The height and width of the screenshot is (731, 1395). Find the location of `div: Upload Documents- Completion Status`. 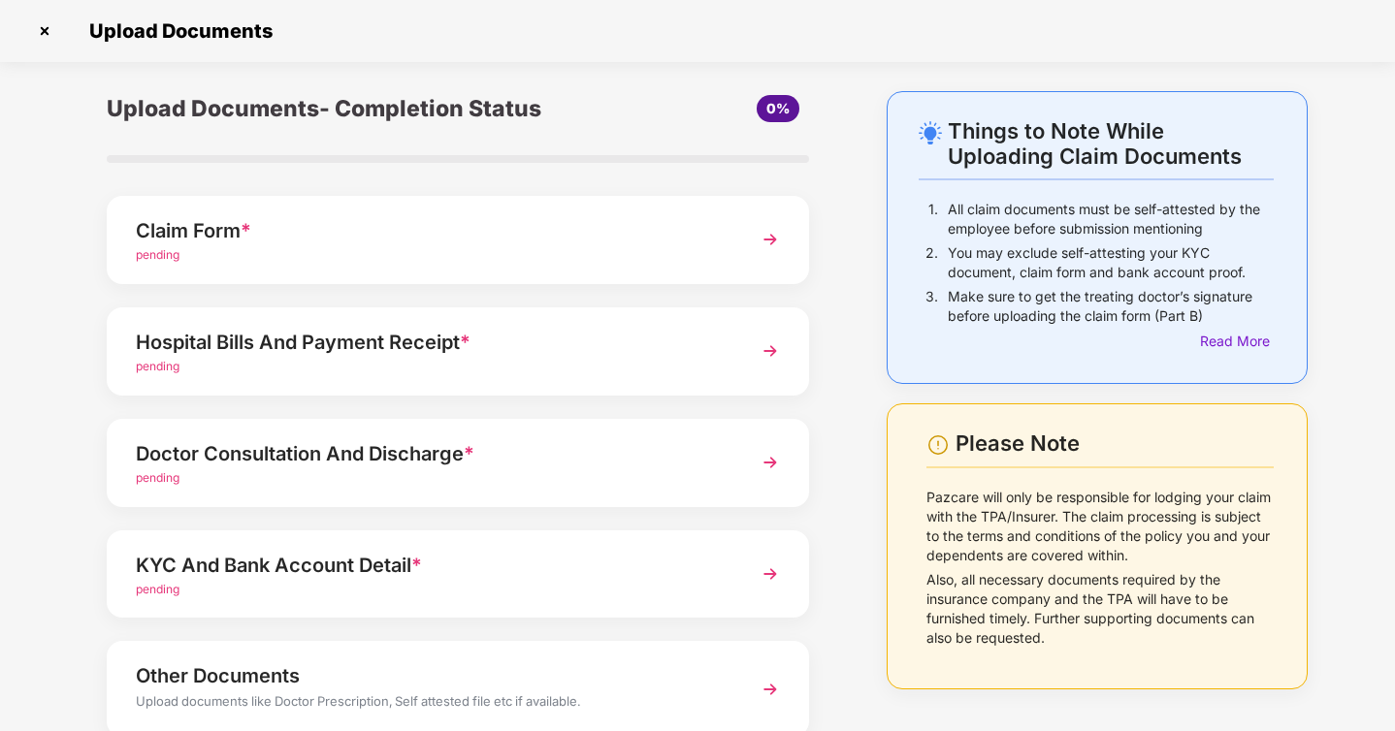

div: Upload Documents- Completion Status is located at coordinates (340, 109).